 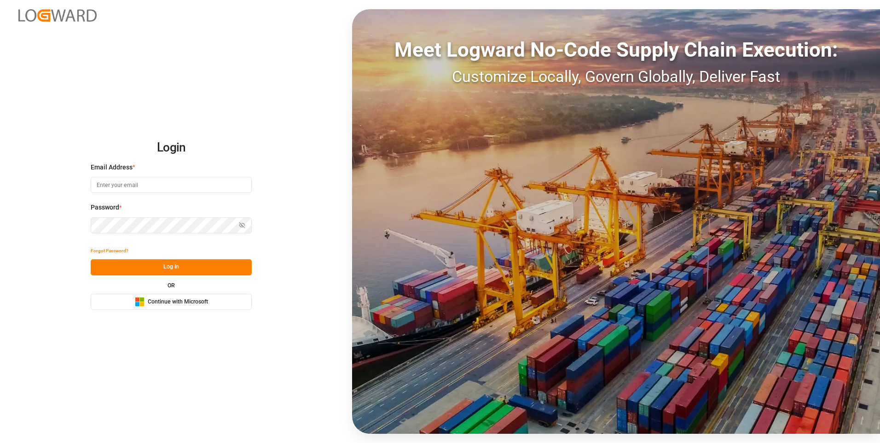 I want to click on button: Log In, so click(x=171, y=267).